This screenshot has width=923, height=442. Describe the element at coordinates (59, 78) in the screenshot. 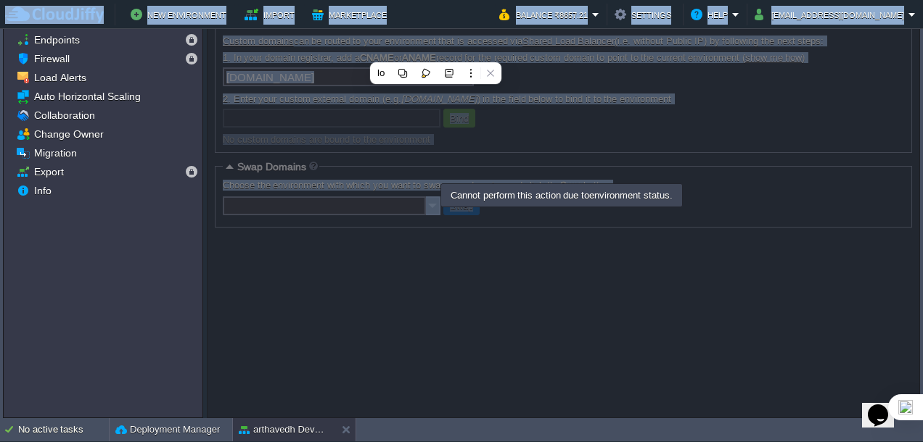

I see `a: Load Alerts` at that location.